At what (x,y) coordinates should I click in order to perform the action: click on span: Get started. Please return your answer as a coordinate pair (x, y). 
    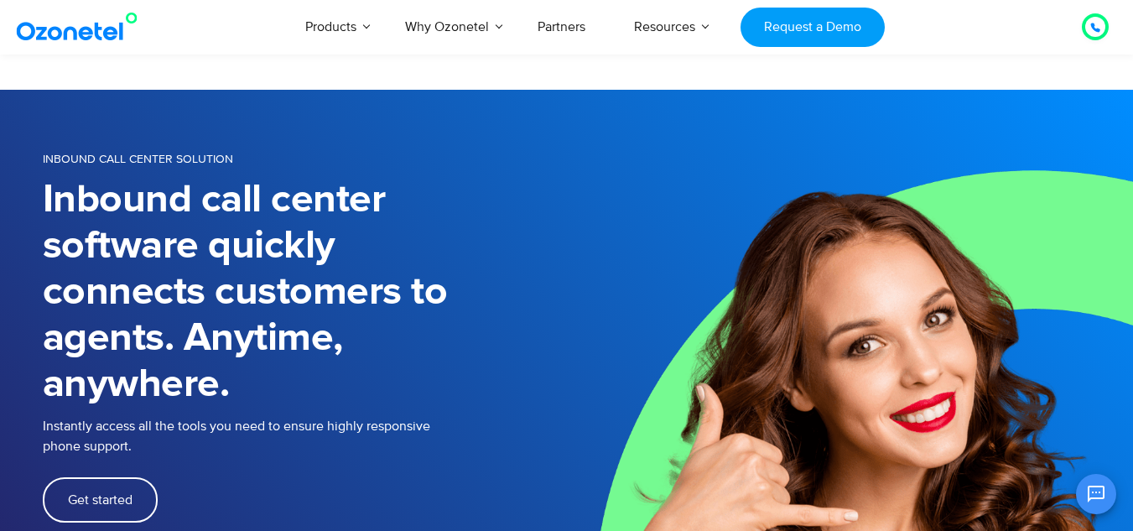
    Looking at the image, I should click on (100, 500).